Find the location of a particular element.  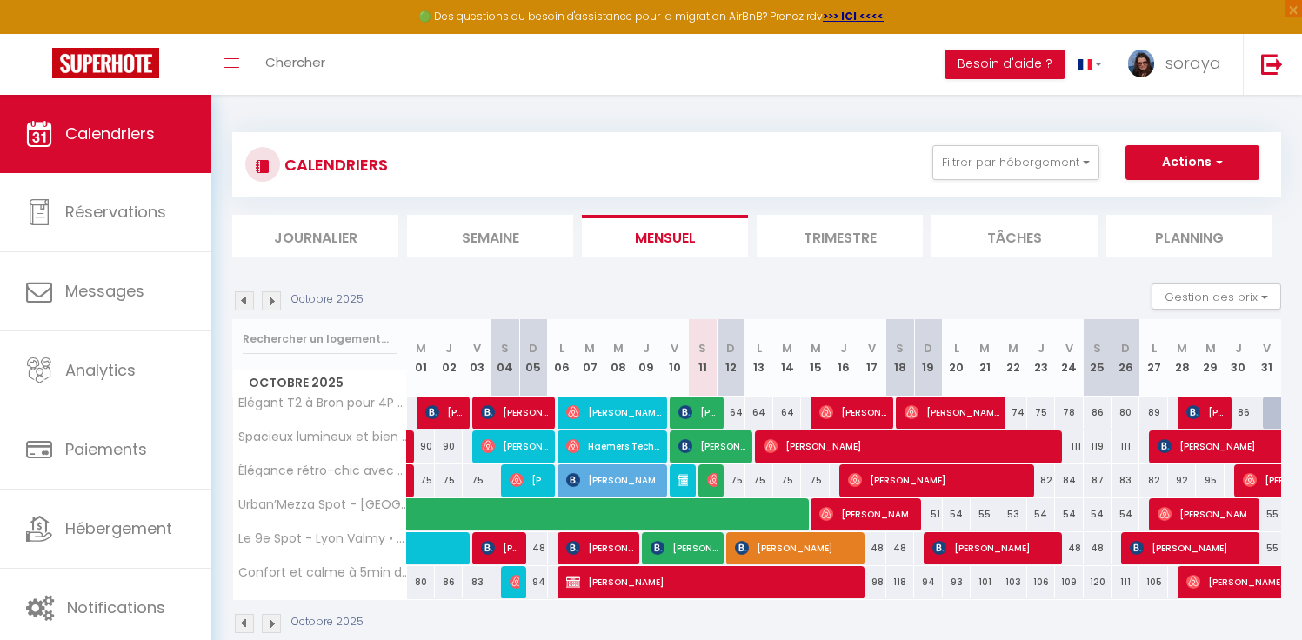

span: Chercher is located at coordinates (295, 62).